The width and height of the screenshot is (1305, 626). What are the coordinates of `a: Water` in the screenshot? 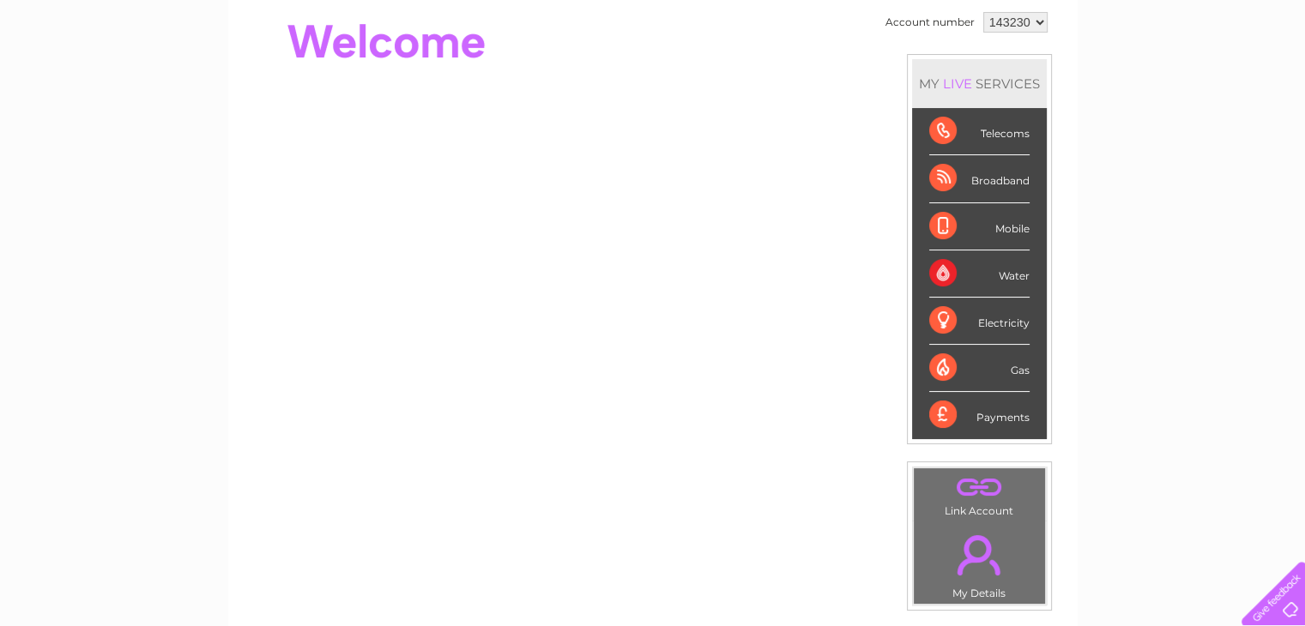 It's located at (1019, 79).